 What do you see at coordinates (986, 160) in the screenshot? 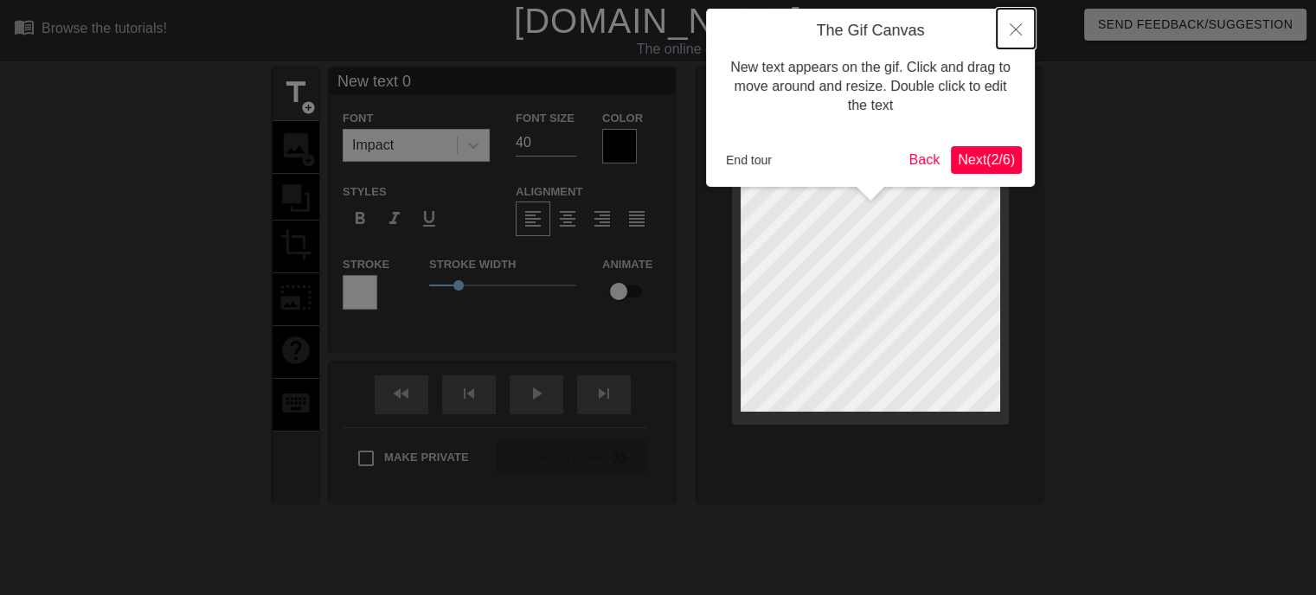
I see `button: Next` at bounding box center [986, 160].